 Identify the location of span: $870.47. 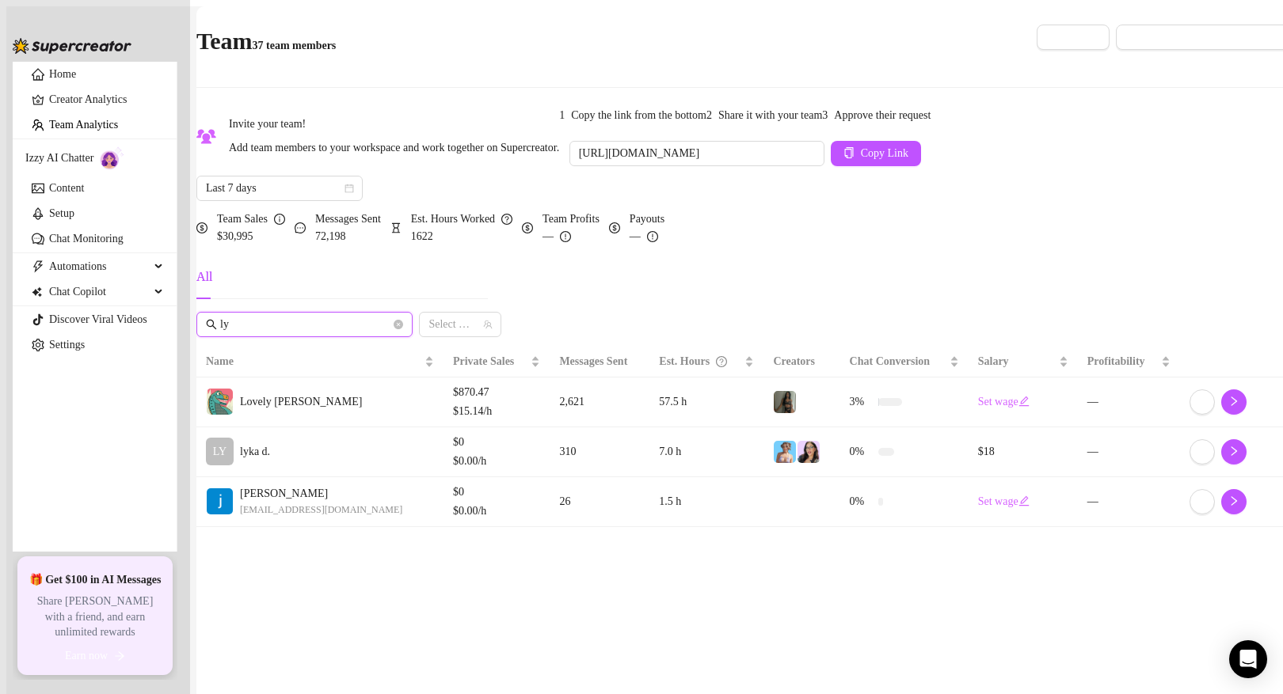
(496, 393).